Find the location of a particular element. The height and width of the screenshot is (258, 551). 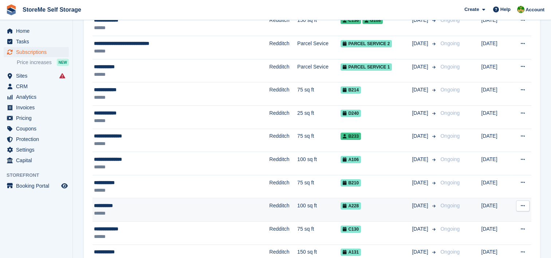

span: D240 is located at coordinates (351, 113).